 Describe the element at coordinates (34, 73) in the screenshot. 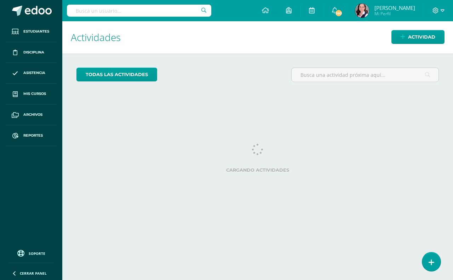

I see `span: Asistencia` at that location.